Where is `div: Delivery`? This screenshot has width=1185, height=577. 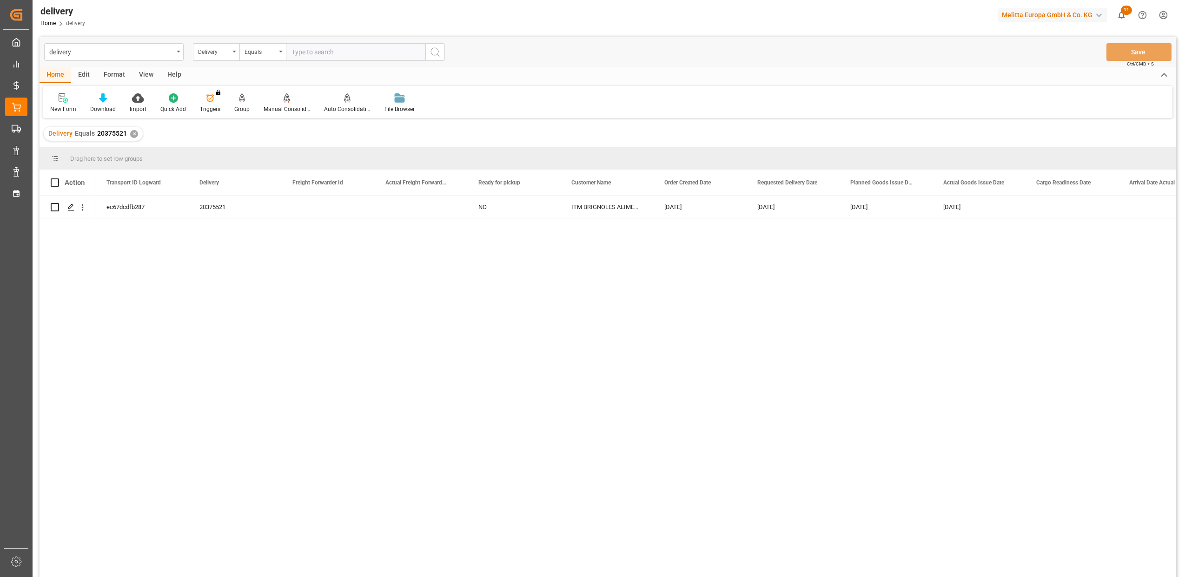 div: Delivery is located at coordinates (214, 51).